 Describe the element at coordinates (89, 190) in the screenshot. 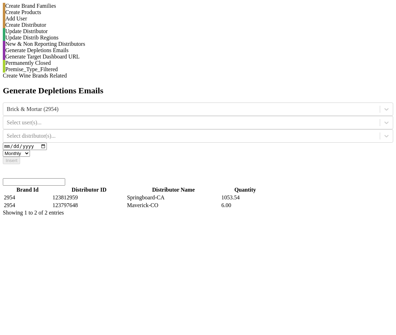

I see `th: Distributor ID: activate to sort column ascending` at that location.